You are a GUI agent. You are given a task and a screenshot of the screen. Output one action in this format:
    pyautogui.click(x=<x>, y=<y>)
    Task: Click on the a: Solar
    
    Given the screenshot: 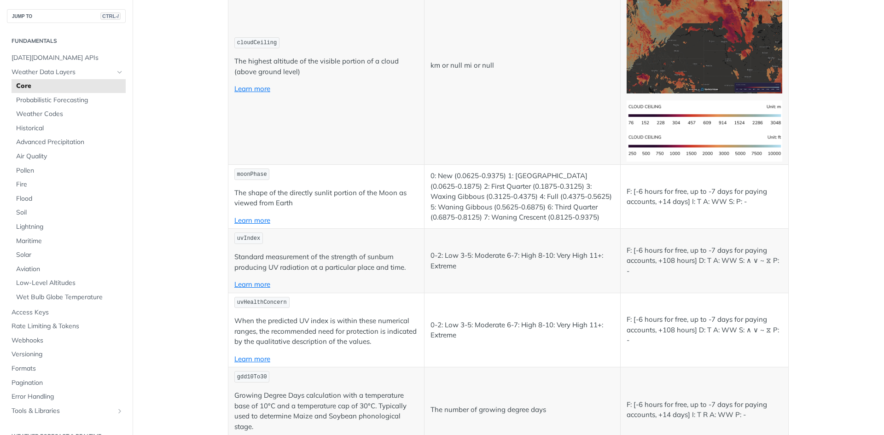 What is the action you would take?
    pyautogui.click(x=69, y=255)
    